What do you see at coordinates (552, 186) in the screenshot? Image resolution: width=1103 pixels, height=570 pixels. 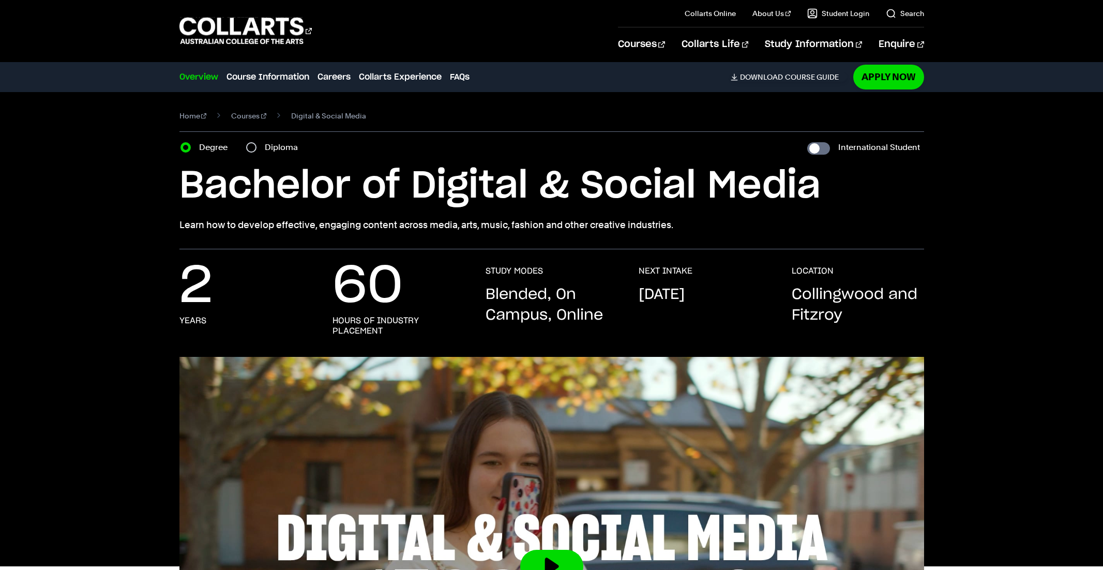 I see `h1: Bachelor of Digital & Social Media` at bounding box center [552, 186].